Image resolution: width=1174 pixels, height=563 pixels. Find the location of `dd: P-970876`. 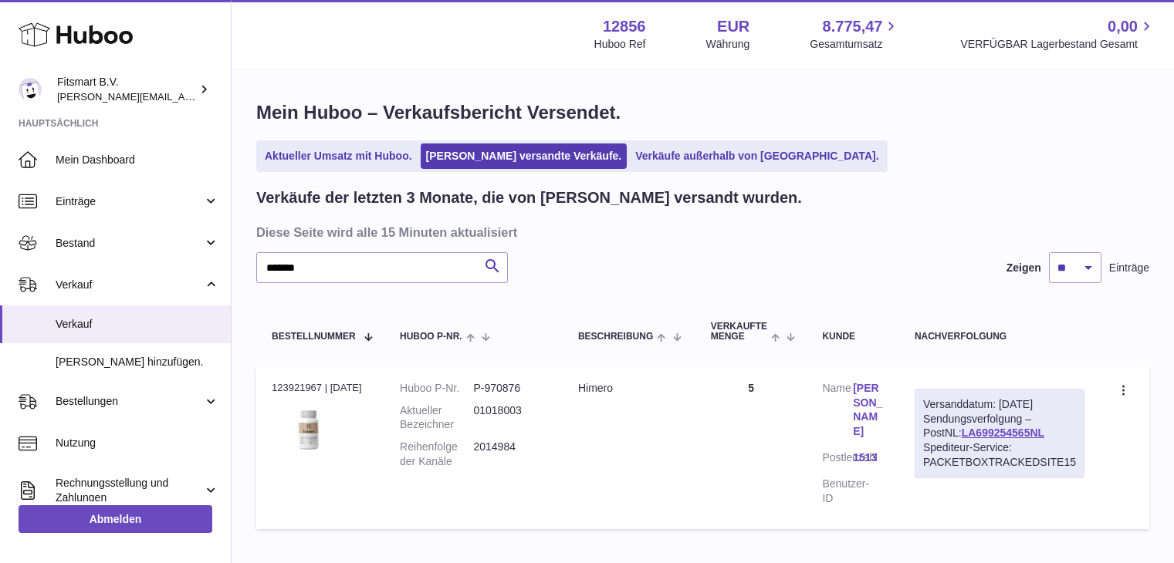

dd: P-970876 is located at coordinates (509, 388).